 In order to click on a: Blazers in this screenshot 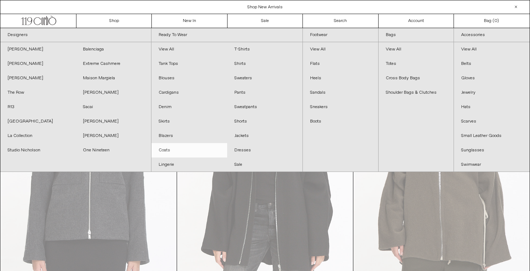, I will do `click(189, 136)`.